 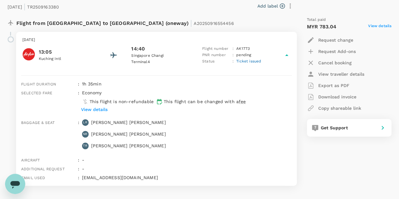 What do you see at coordinates (160, 56) in the screenshot?
I see `p: Singapore Changi` at bounding box center [160, 56].